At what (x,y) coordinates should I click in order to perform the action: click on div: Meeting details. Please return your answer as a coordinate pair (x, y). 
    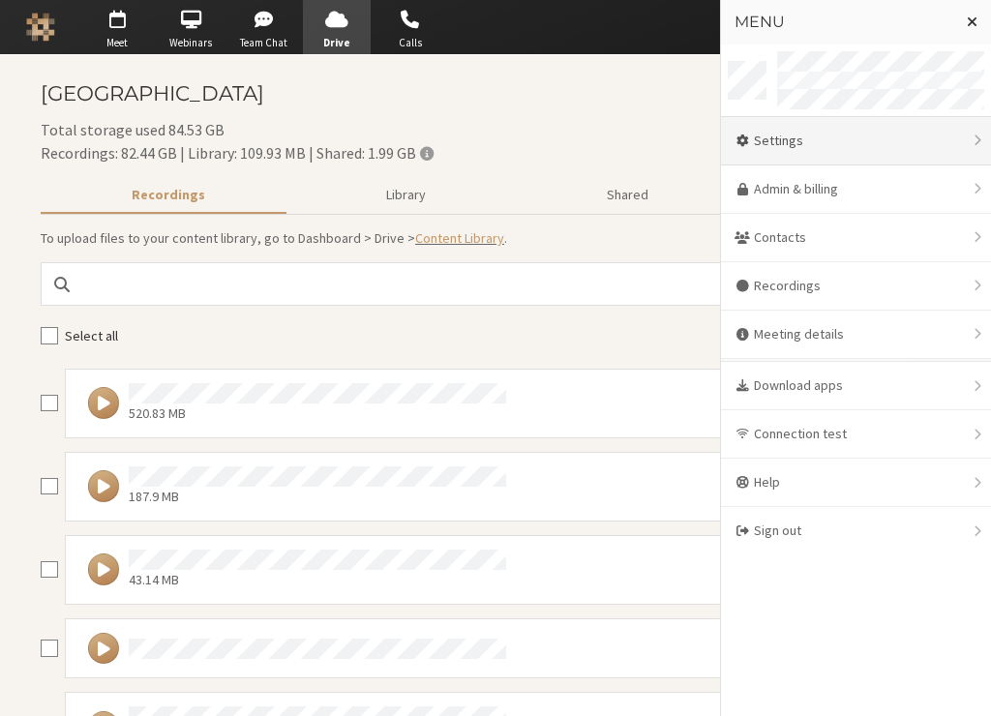
    Looking at the image, I should click on (856, 335).